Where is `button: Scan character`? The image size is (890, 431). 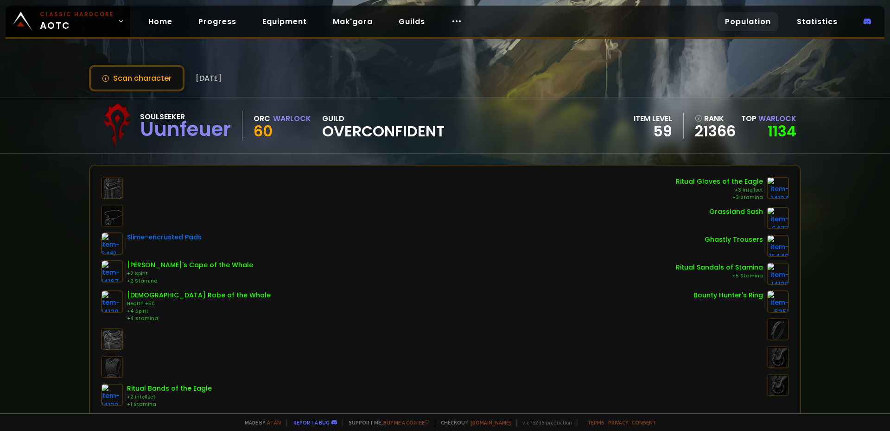
button: Scan character is located at coordinates (137, 78).